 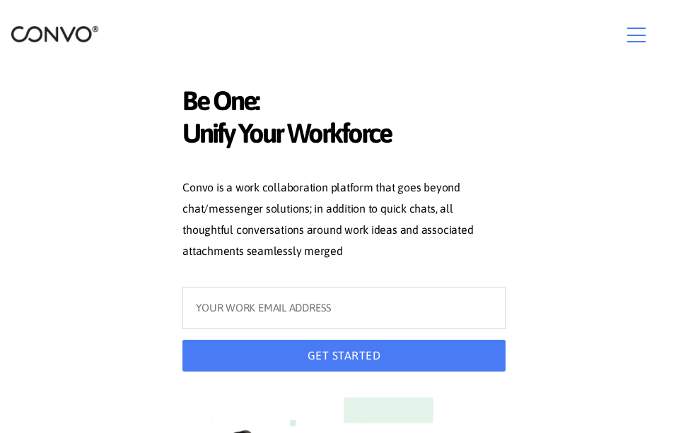 What do you see at coordinates (344, 221) in the screenshot?
I see `p: Convo is a work collaboration platform that goes beyond chat/messenger solutions; in addition to ...` at bounding box center [344, 221].